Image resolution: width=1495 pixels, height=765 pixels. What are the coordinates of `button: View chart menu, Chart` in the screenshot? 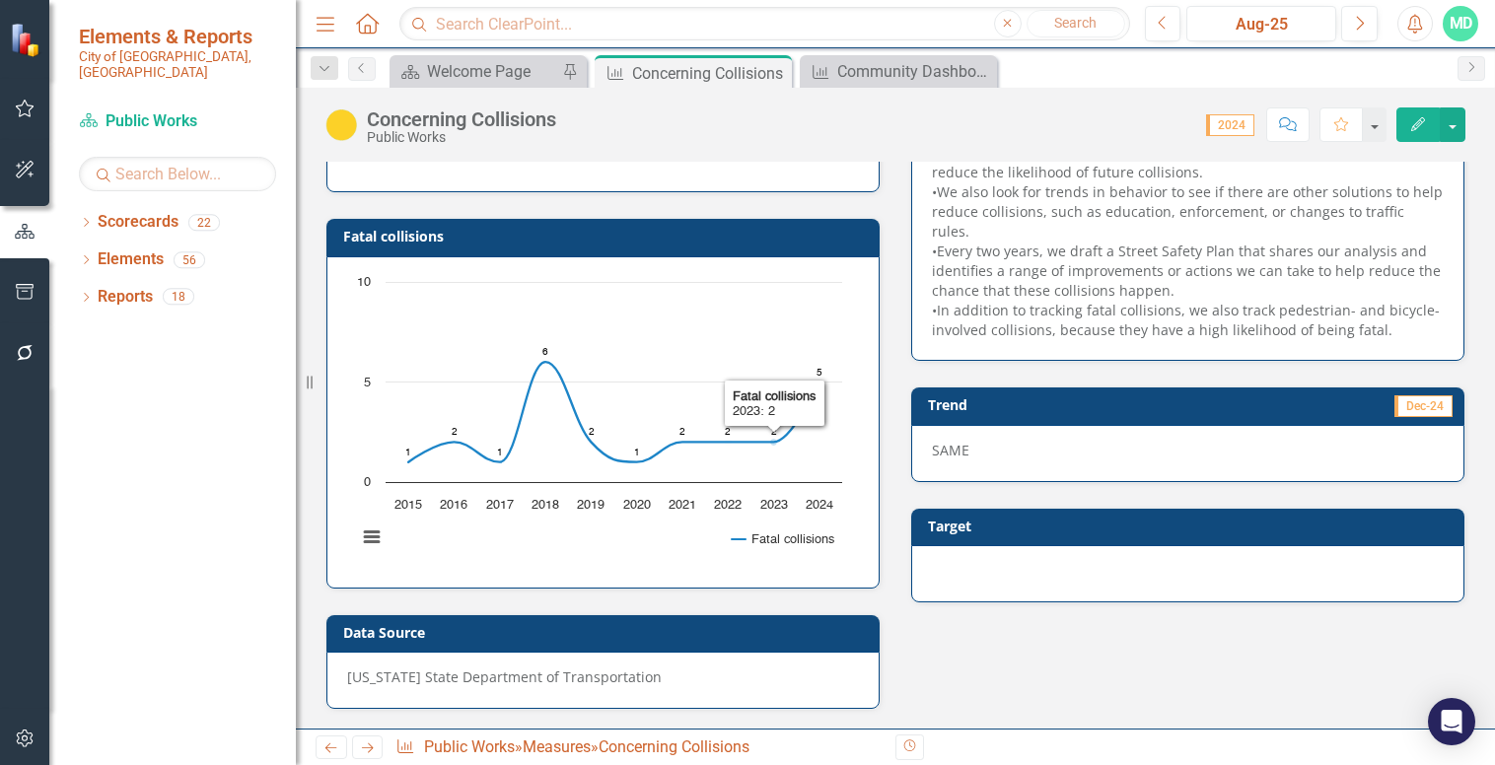 It's located at (372, 537).